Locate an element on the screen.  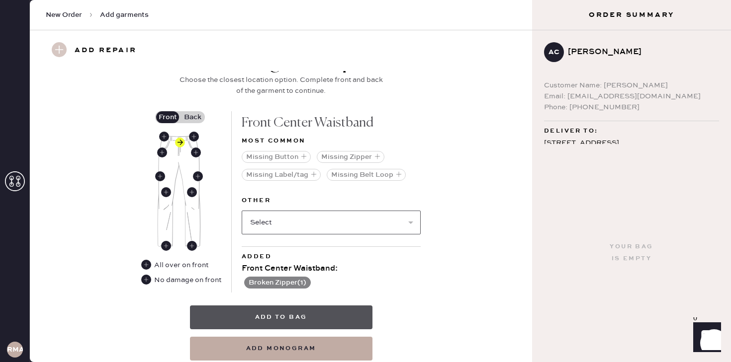
button: Broken Zipper(1) is located at coordinates (277, 283).